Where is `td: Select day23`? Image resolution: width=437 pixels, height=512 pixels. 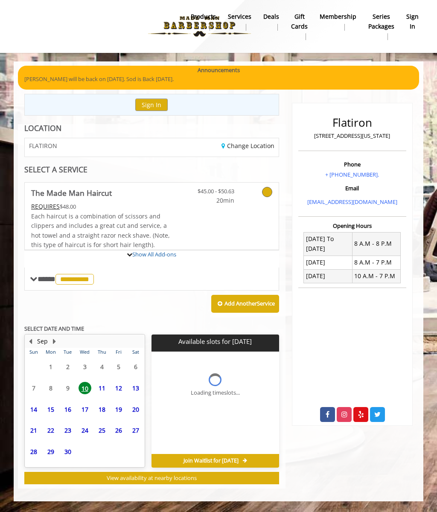
td: Select day23 is located at coordinates (68, 430).